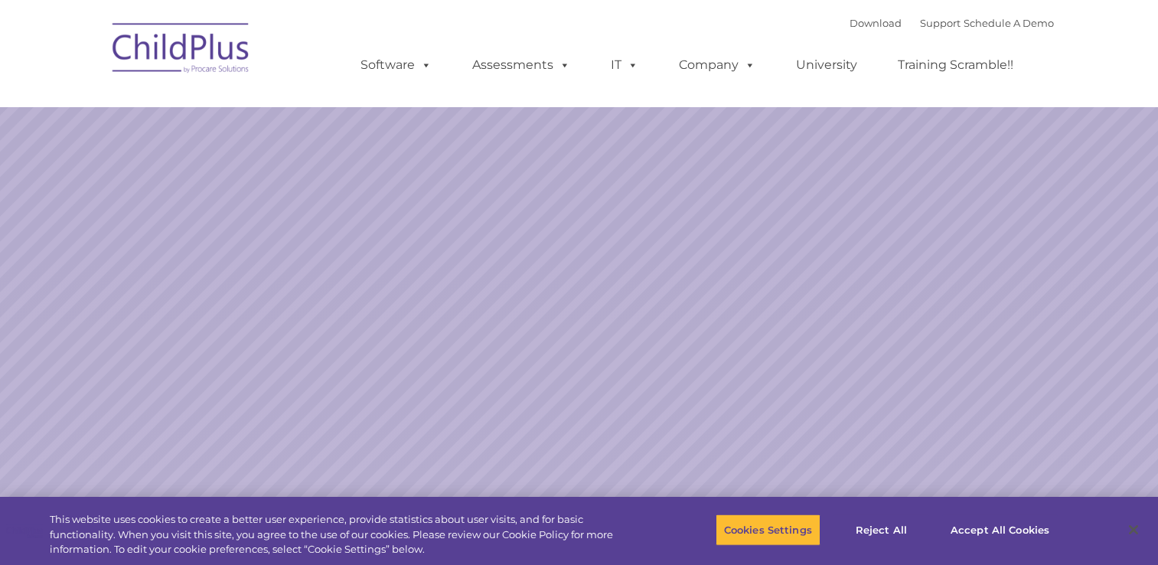 The image size is (1158, 565). Describe the element at coordinates (396, 65) in the screenshot. I see `a: Software` at that location.